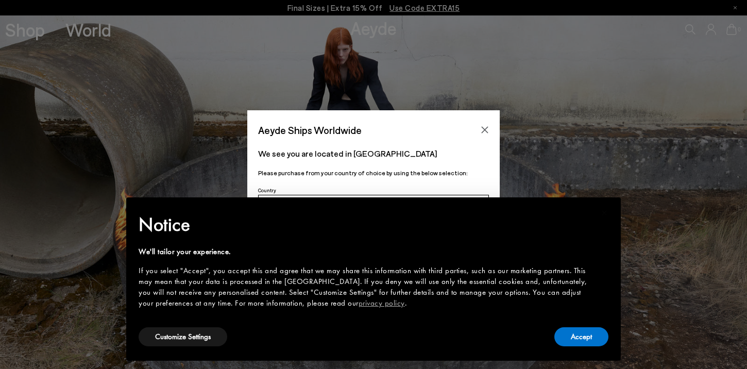 This screenshot has height=369, width=747. Describe the element at coordinates (604, 213) in the screenshot. I see `button: Close this notice` at that location.